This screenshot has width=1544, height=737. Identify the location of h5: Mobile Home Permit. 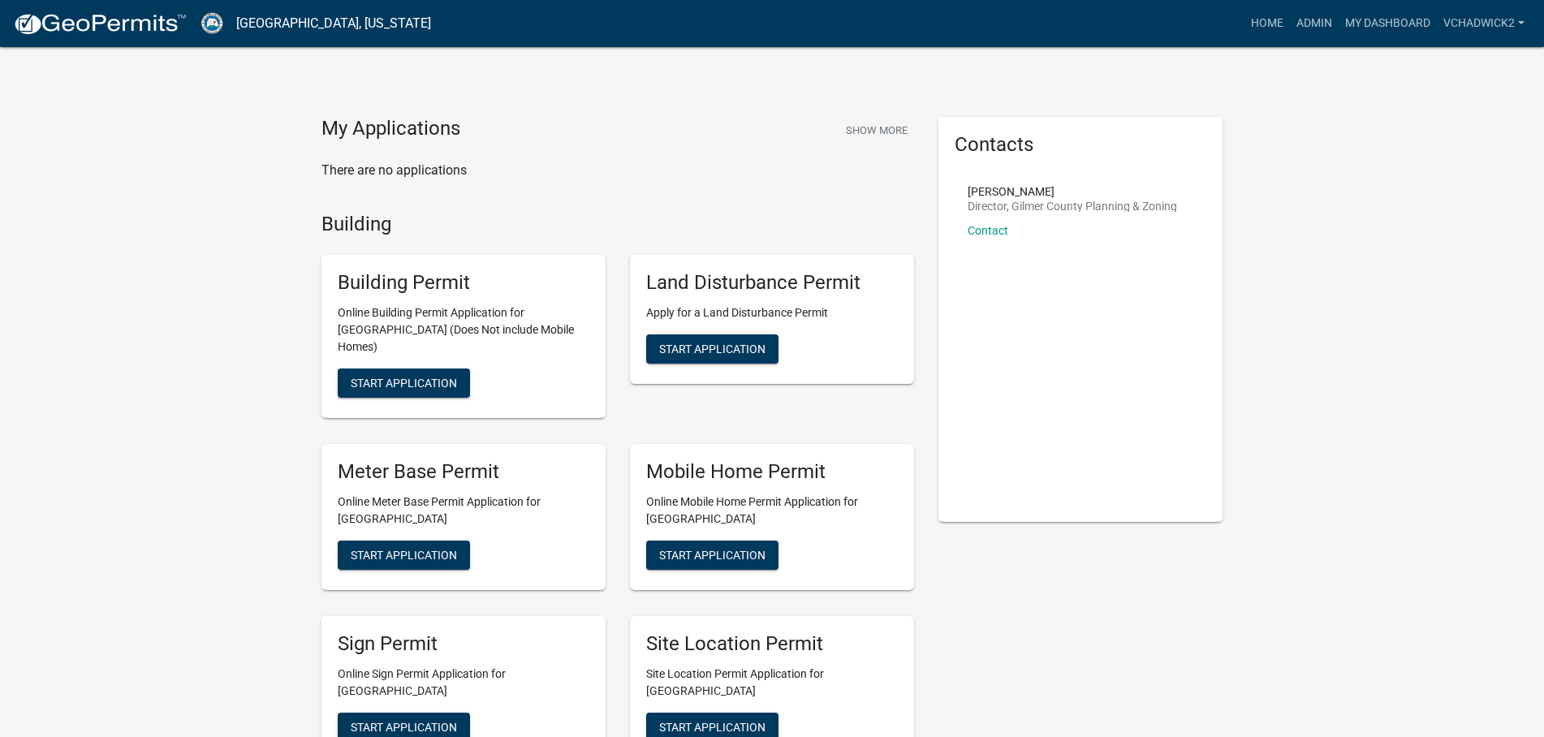
(772, 472).